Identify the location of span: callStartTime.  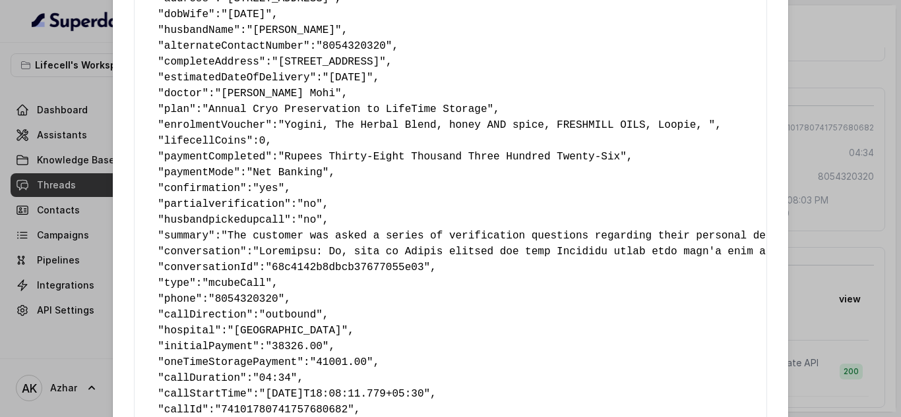
(205, 394).